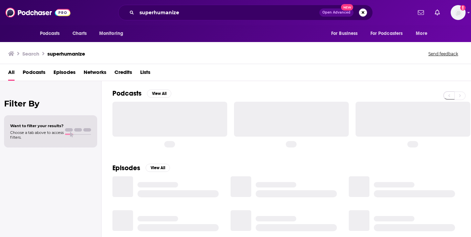  I want to click on span: Episodes, so click(64, 74).